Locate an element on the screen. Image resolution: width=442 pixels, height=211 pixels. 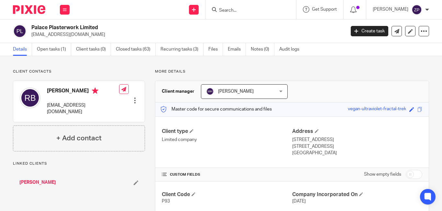
input: Search is located at coordinates (248, 11).